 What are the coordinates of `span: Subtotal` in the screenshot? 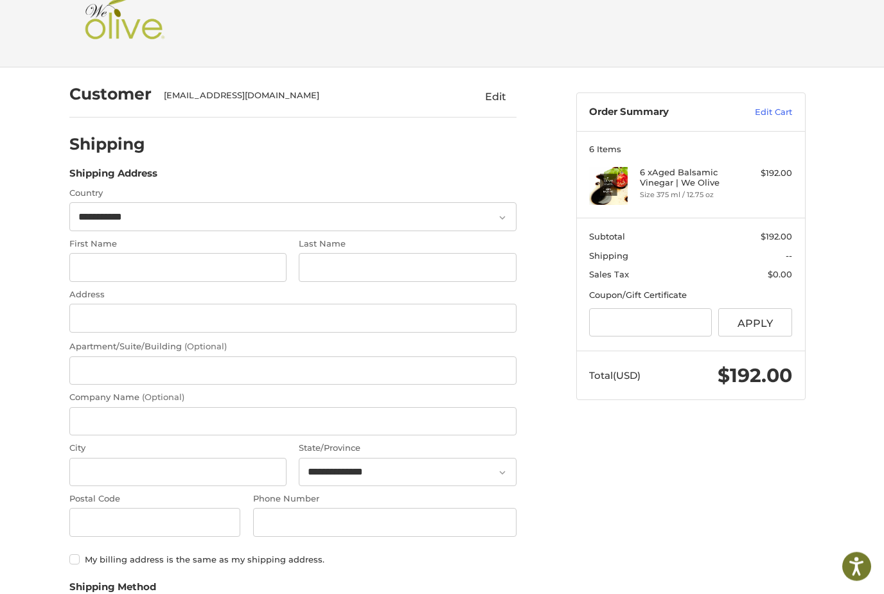 It's located at (607, 237).